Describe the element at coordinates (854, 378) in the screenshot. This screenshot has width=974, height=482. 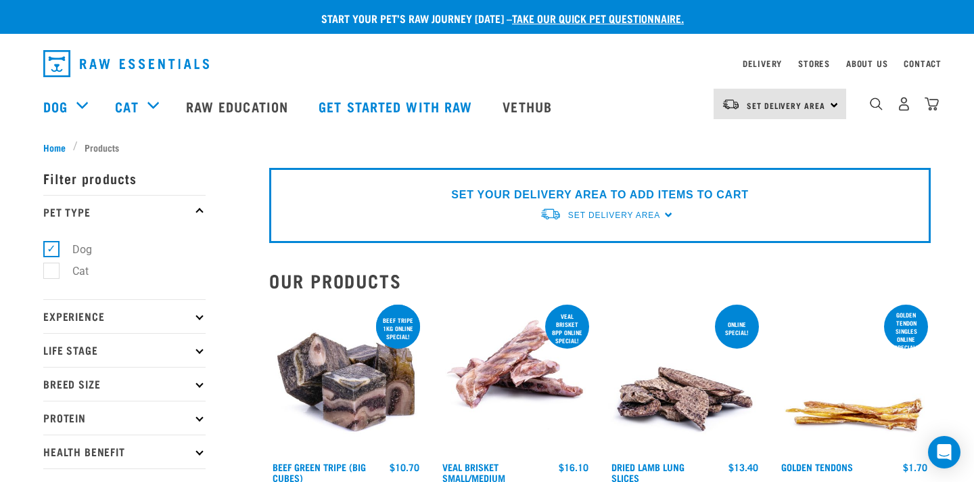
I see `img: 1293 Golden Tendons 01` at that location.